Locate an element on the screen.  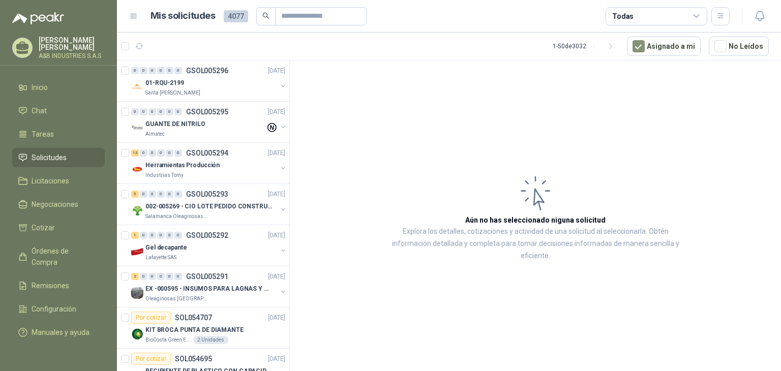
p: Gel decapante is located at coordinates (166, 248).